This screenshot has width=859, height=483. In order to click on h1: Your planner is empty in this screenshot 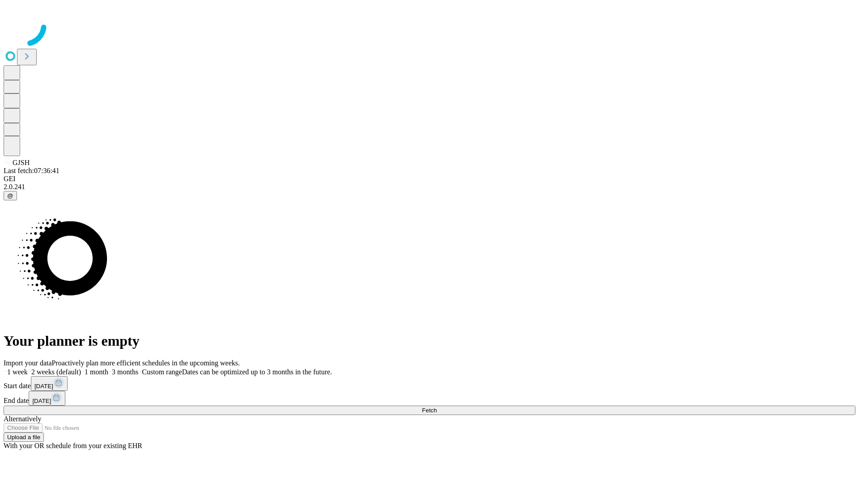, I will do `click(429, 341)`.